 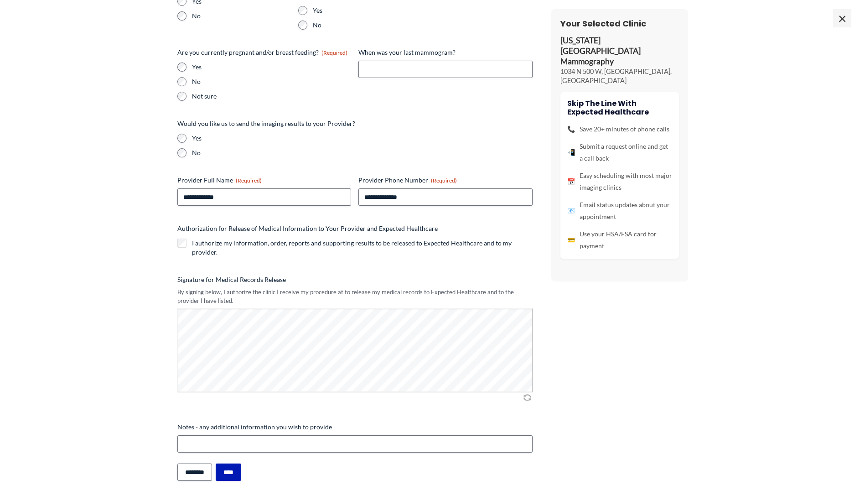 I want to click on li: Submit a request online and get a call back, so click(x=620, y=152).